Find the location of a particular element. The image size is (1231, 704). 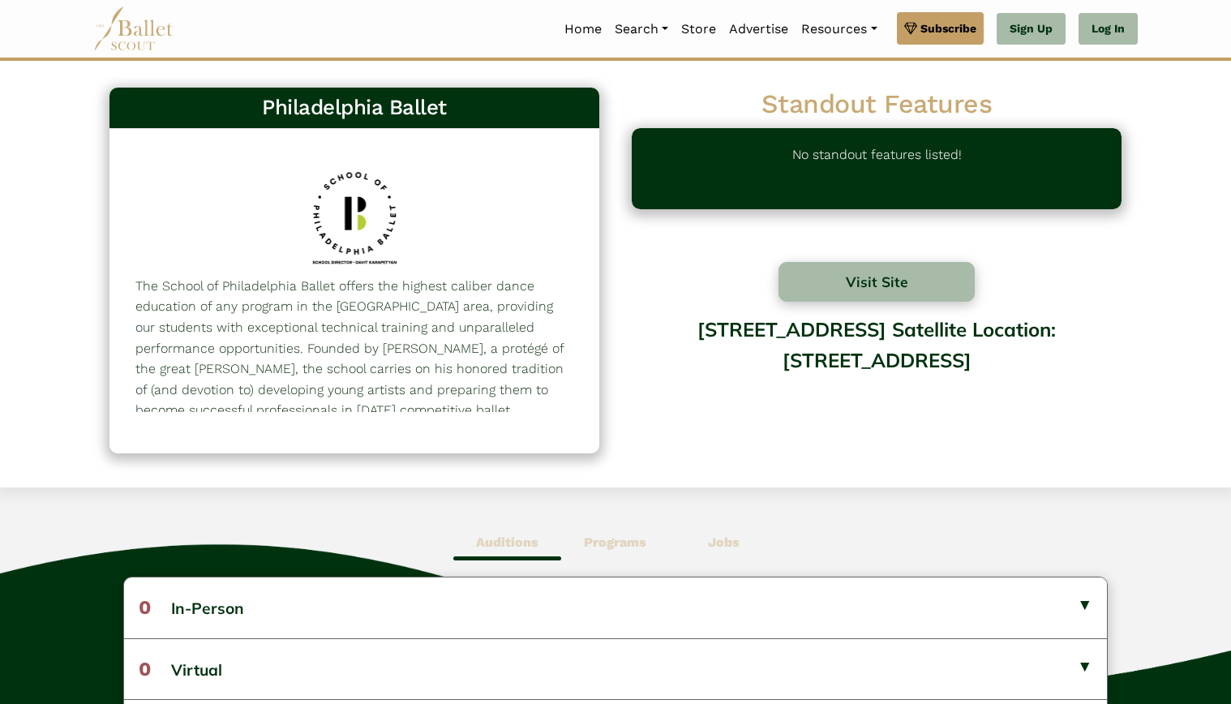

img: gem.svg is located at coordinates (910, 28).